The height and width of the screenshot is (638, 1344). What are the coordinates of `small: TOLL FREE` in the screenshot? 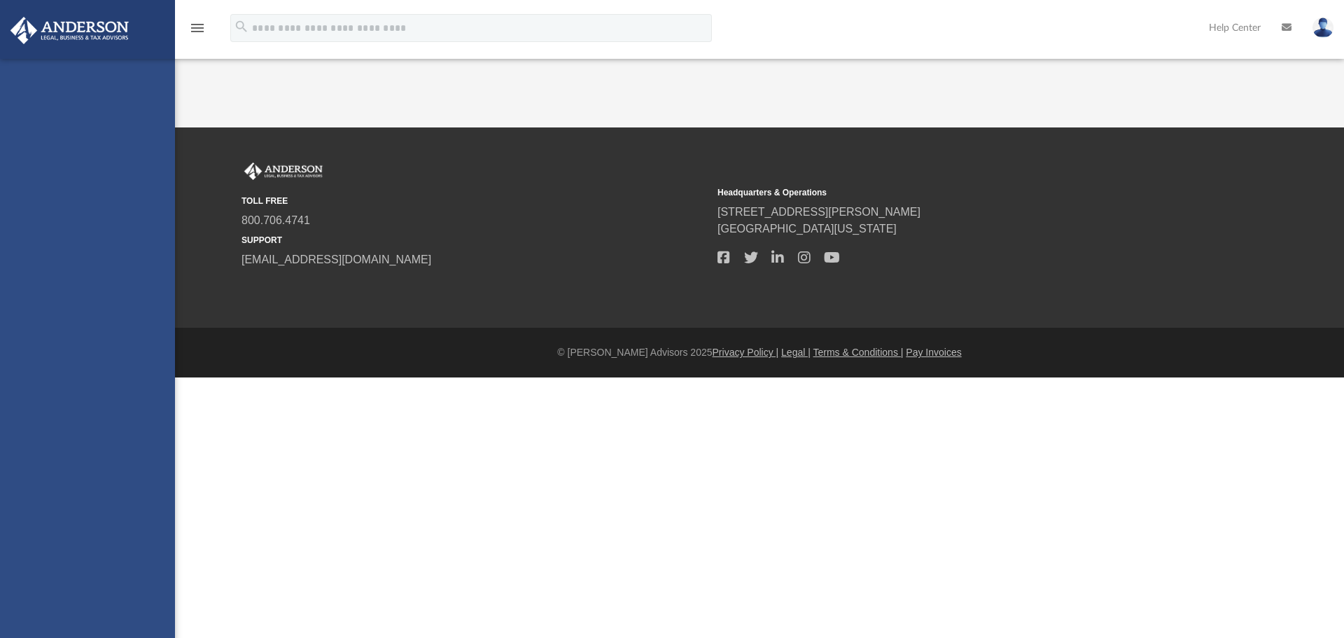 It's located at (475, 201).